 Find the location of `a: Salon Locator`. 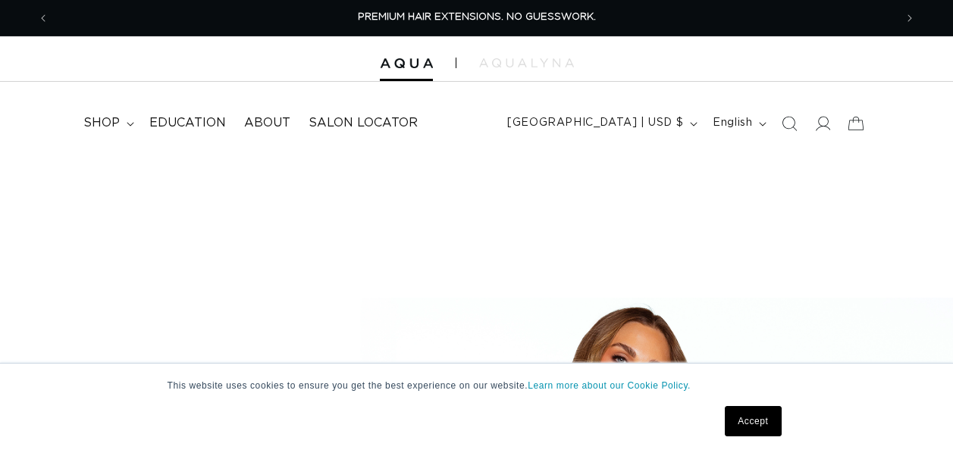

a: Salon Locator is located at coordinates (363, 123).